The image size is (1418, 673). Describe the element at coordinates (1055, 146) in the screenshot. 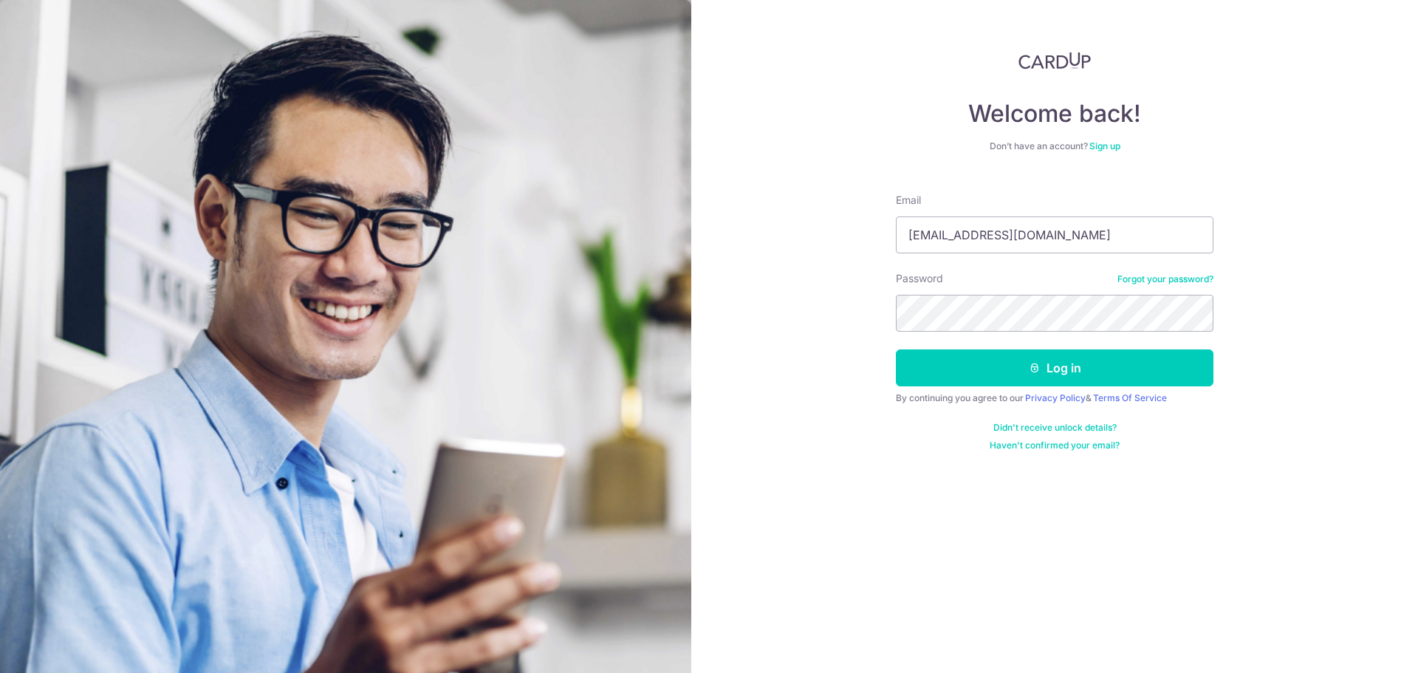

I see `div: Don’t have an account?` at that location.